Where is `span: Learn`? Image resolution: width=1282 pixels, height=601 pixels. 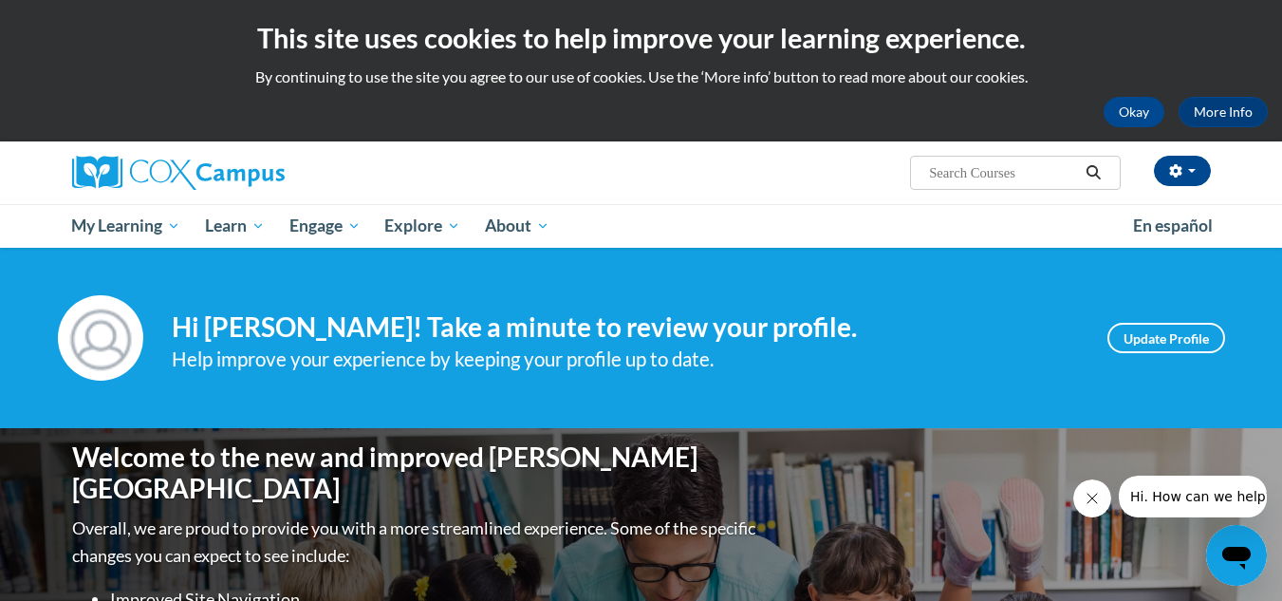 span: Learn is located at coordinates (234, 226).